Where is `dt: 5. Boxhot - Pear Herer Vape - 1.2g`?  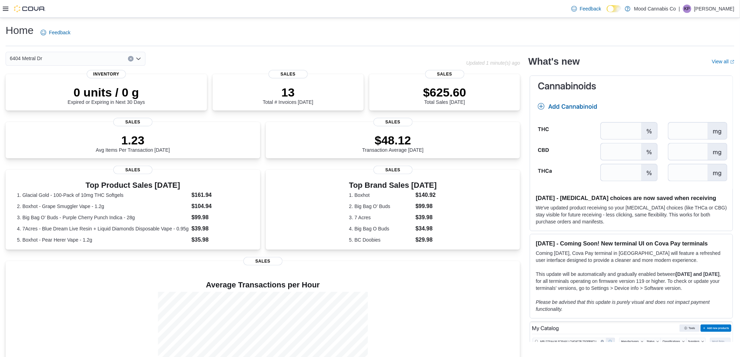 dt: 5. Boxhot - Pear Herer Vape - 1.2g is located at coordinates (103, 240).